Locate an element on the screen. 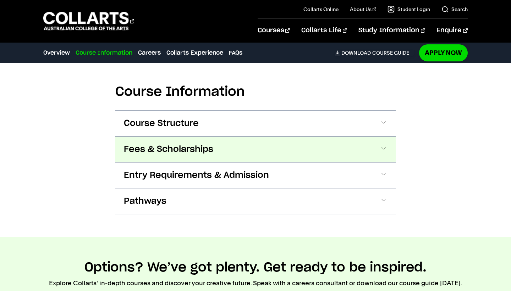  h2: Options? We’ve got plenty. Get ready to be inspired. is located at coordinates (255, 267).